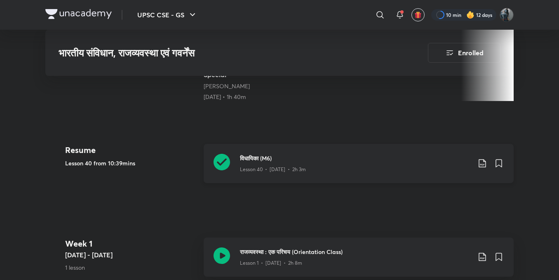  Describe the element at coordinates (131, 267) in the screenshot. I see `p: 1 lesson` at that location.